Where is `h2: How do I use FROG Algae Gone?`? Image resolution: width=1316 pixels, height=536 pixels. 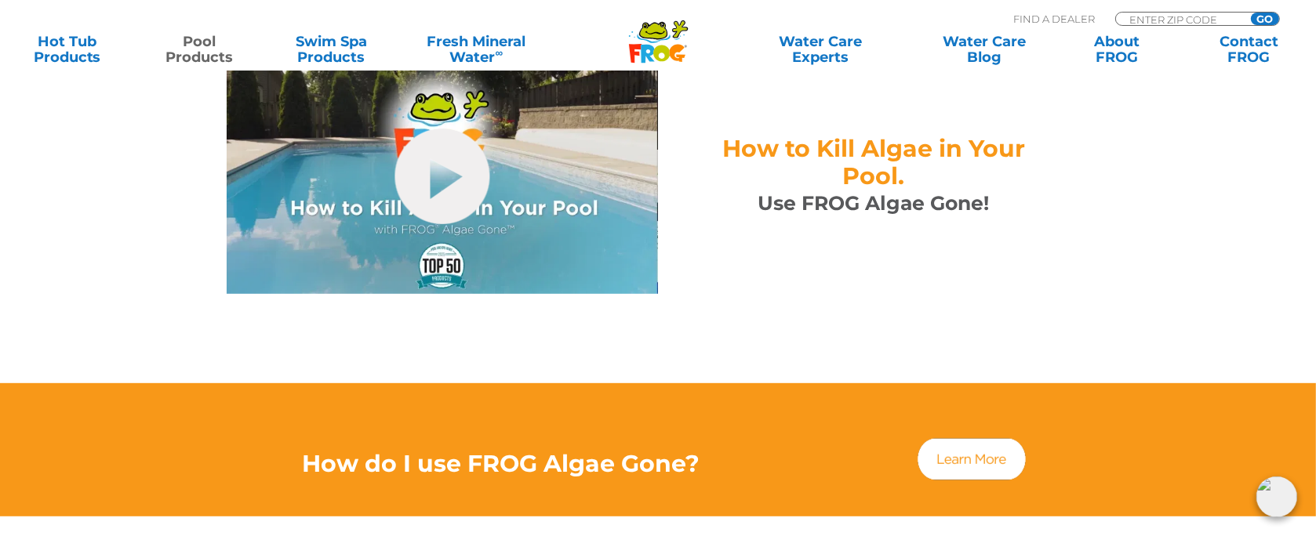 h2: How do I use FROG Algae Gone? is located at coordinates (501, 463).